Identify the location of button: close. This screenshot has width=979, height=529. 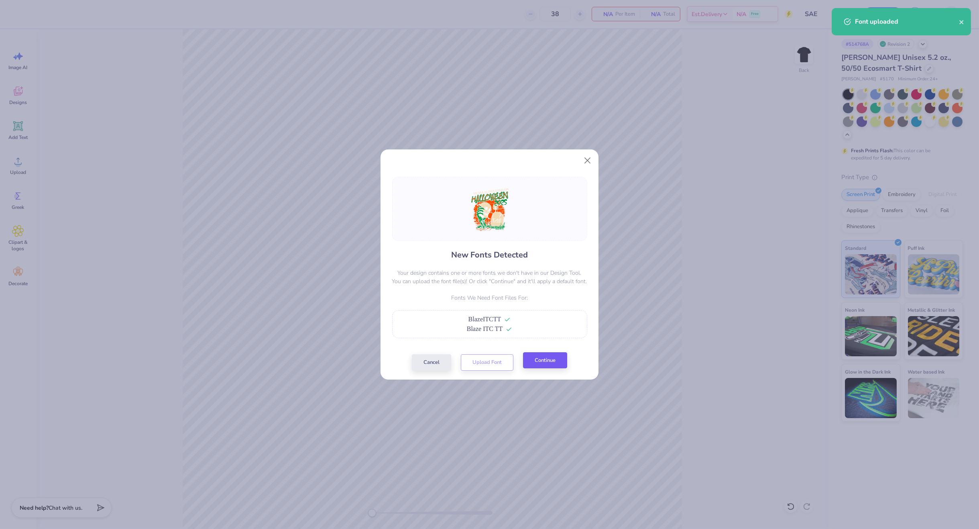
(962, 22).